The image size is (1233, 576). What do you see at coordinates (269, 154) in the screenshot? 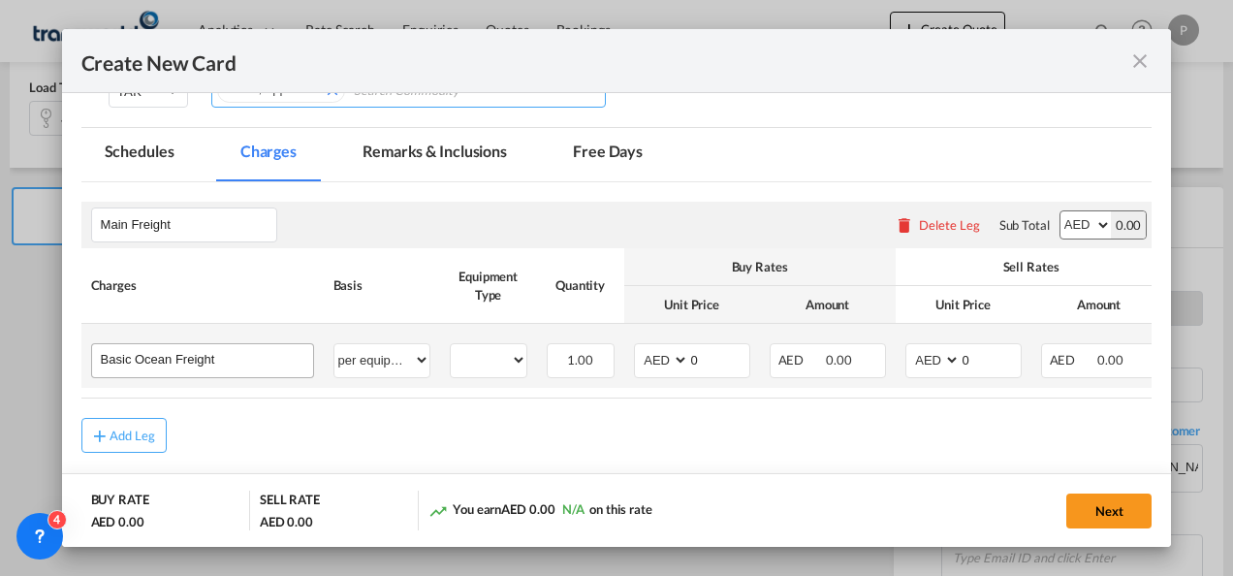
I see `md-tab-item: Charges` at bounding box center [269, 154].